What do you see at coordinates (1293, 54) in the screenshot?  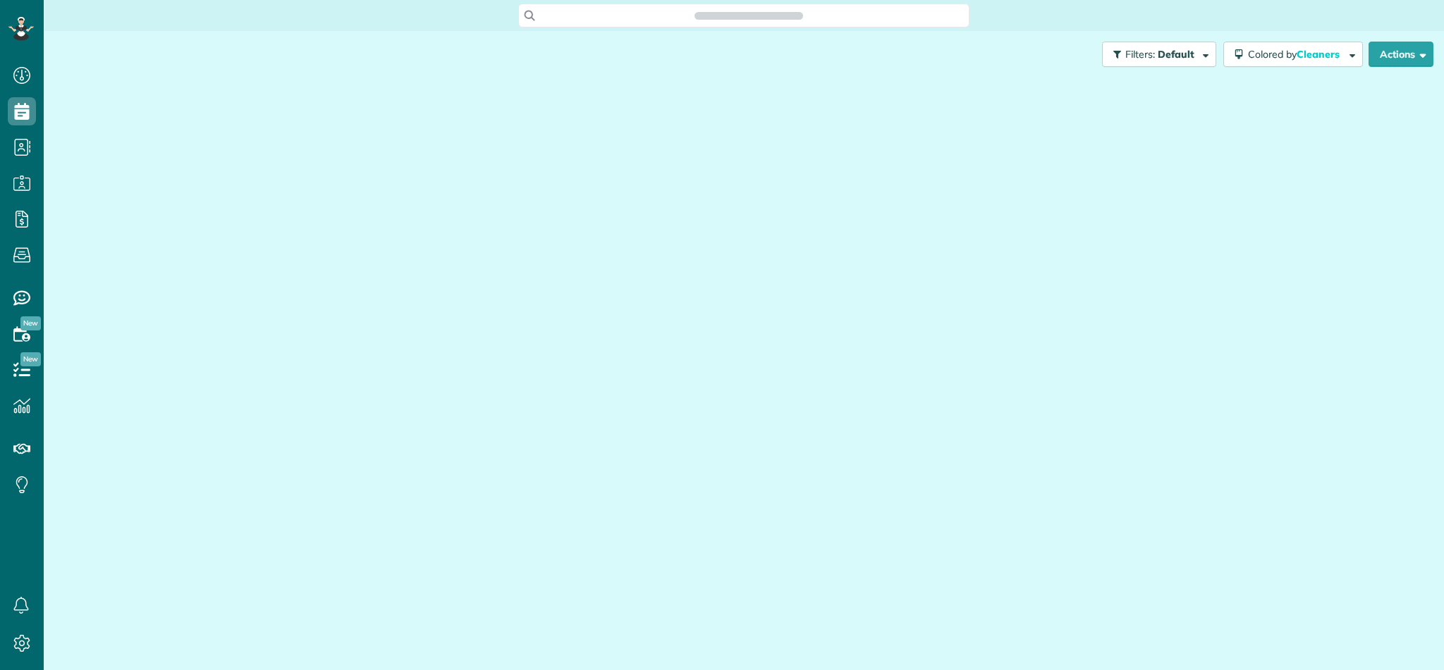 I see `button: Colored byCleaners` at bounding box center [1293, 54].